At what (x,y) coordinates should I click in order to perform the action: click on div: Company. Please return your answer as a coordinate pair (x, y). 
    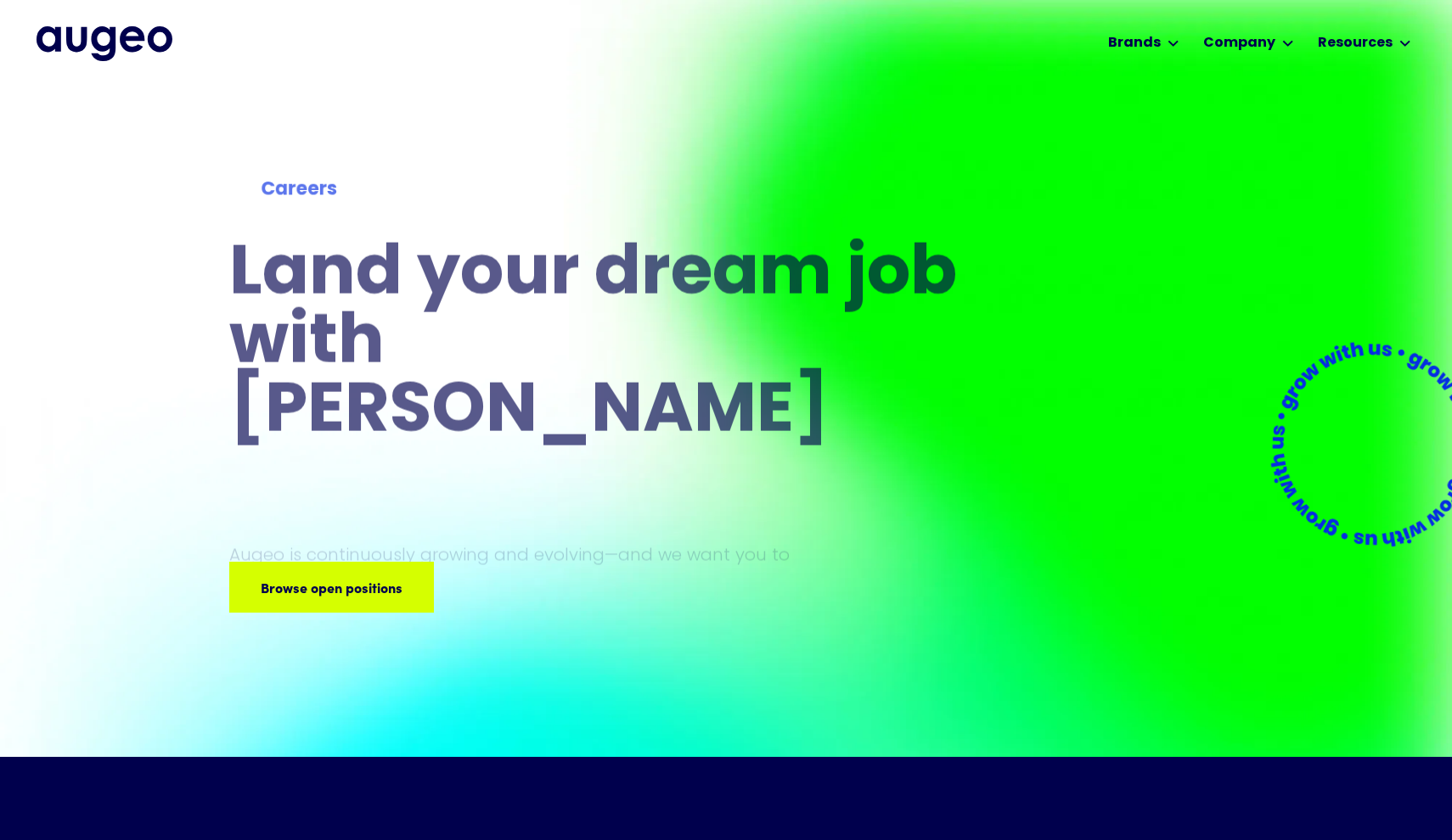
    Looking at the image, I should click on (1239, 43).